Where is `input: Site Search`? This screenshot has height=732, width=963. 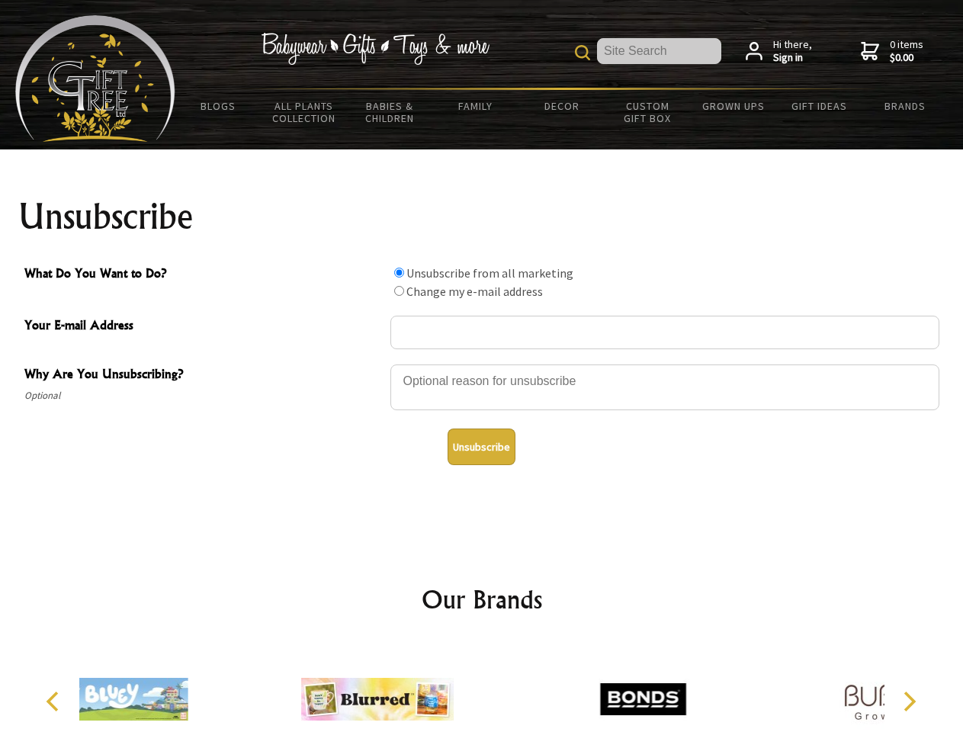
input: Site Search is located at coordinates (658, 51).